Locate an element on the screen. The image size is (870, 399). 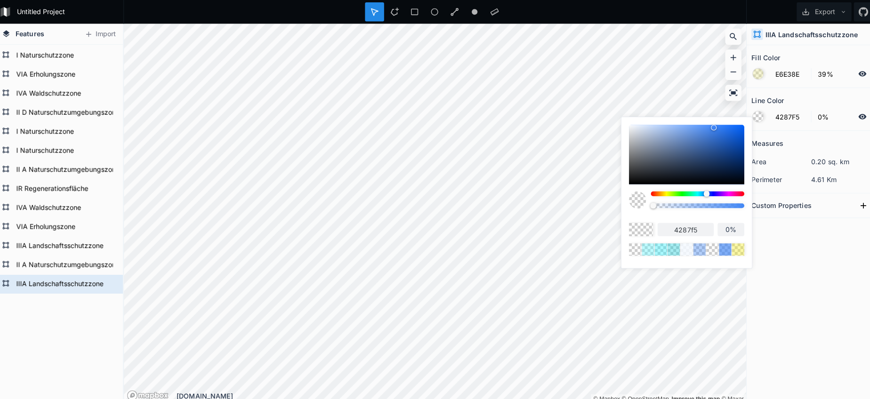
a: Maxar is located at coordinates (729, 394).